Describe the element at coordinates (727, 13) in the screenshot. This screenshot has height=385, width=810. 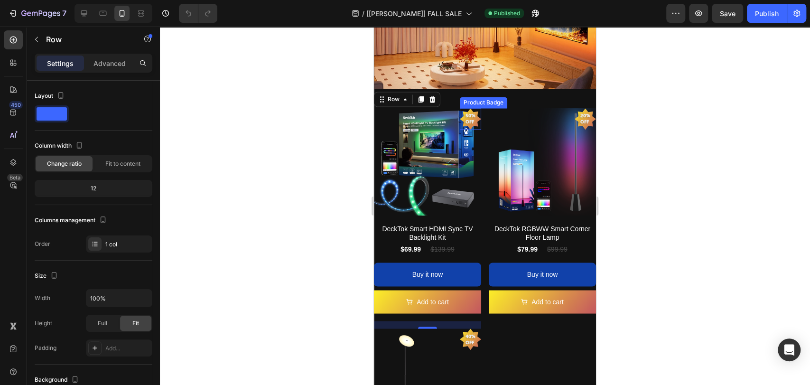
I see `span: Save` at that location.